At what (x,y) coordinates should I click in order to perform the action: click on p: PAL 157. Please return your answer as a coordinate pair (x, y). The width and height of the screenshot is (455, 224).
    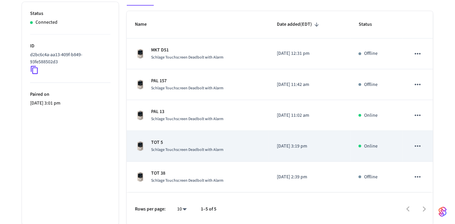
    Looking at the image, I should click on (187, 81).